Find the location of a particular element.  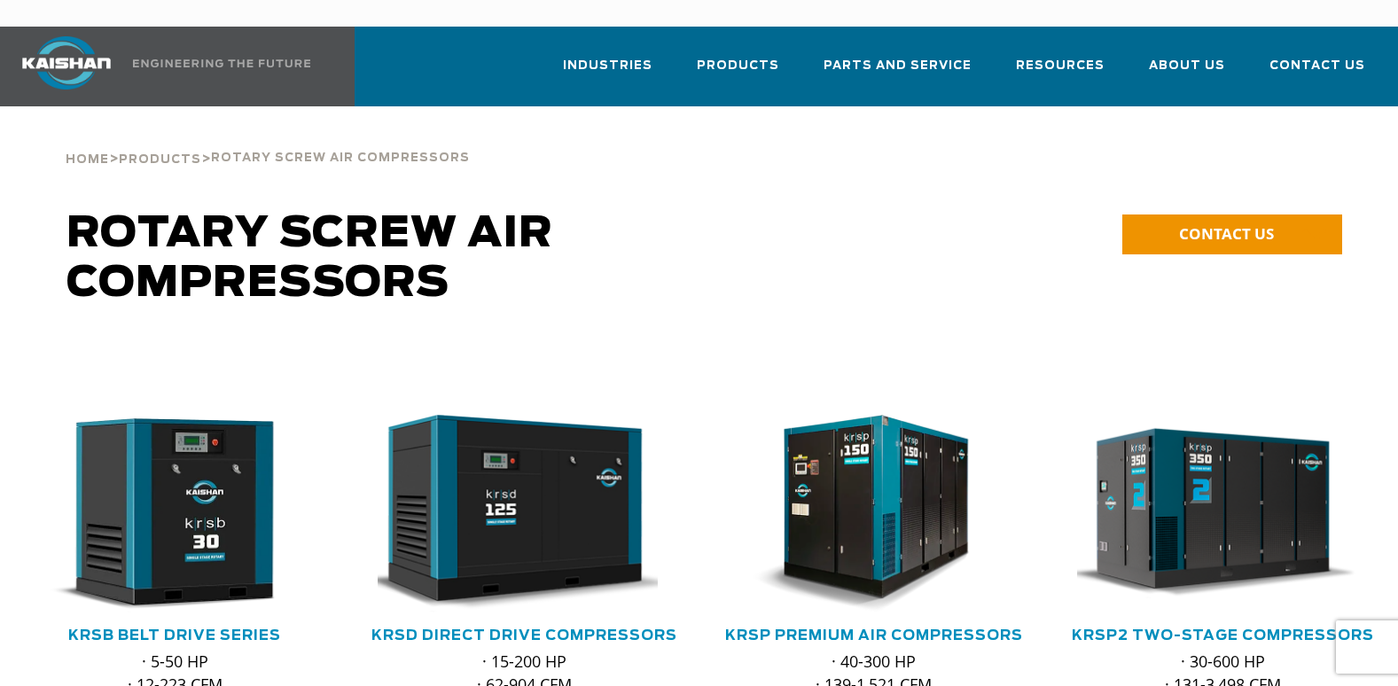

a: KRSP2 Two-Stage Compressors is located at coordinates (1222, 635).